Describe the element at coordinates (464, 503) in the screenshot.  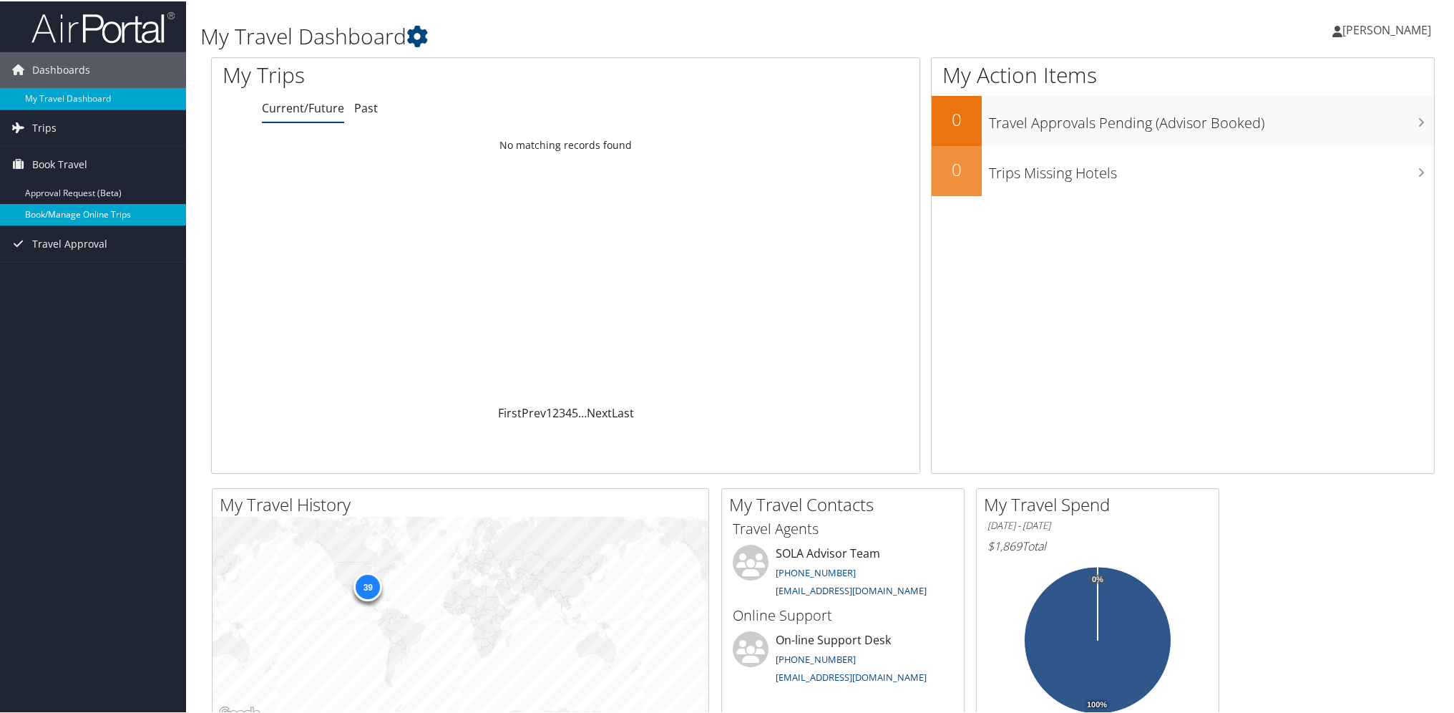
I see `h2: My Travel History` at that location.